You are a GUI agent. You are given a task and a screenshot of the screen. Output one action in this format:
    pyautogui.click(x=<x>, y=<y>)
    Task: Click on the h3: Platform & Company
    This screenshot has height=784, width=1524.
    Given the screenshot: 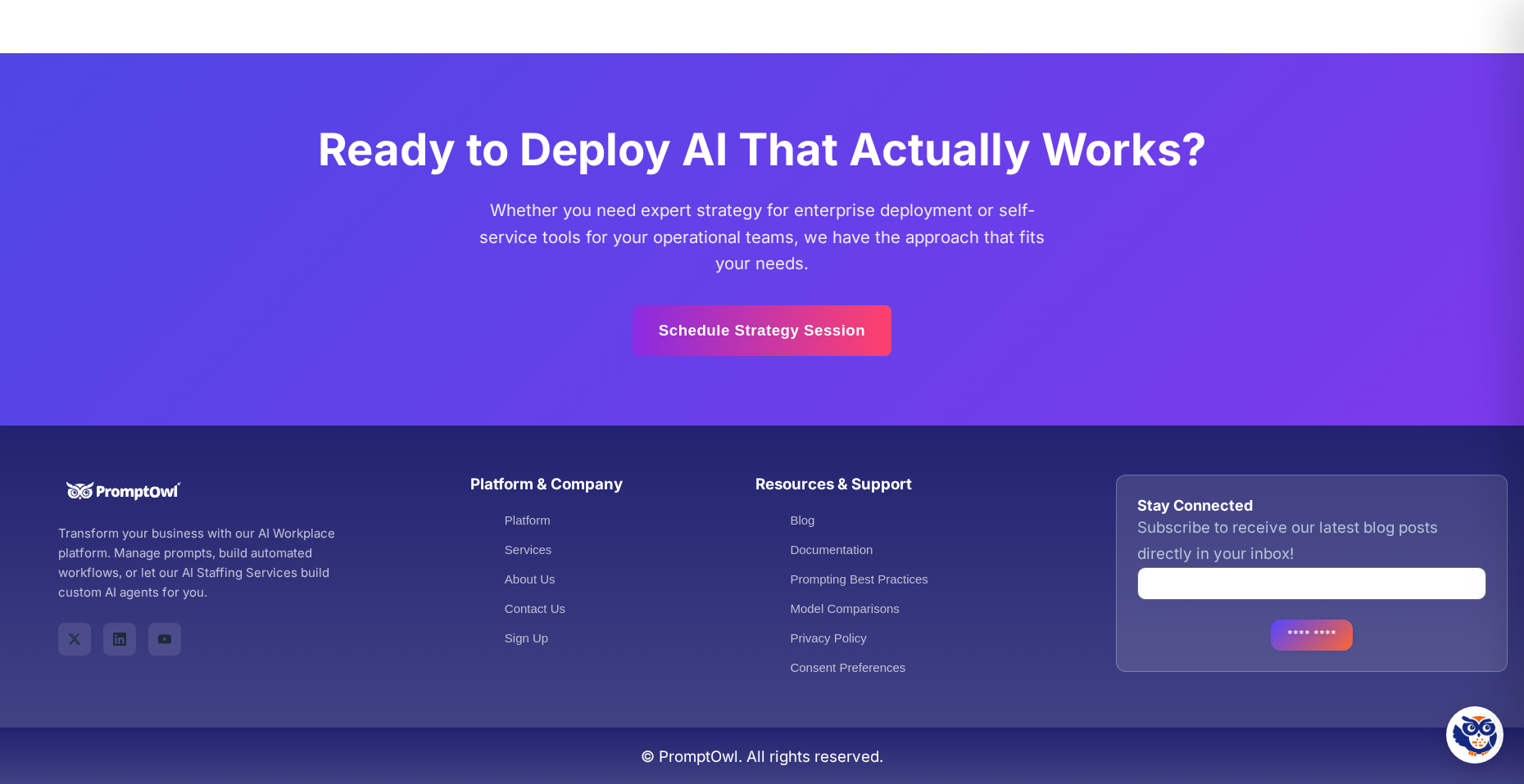 What is the action you would take?
    pyautogui.click(x=596, y=485)
    